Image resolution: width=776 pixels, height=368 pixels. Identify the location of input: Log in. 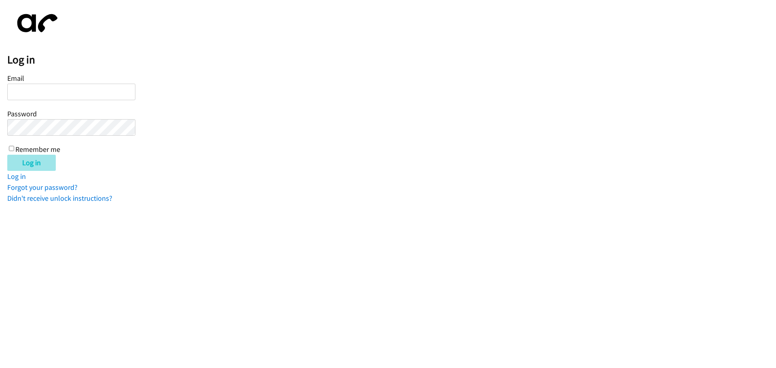
(32, 163).